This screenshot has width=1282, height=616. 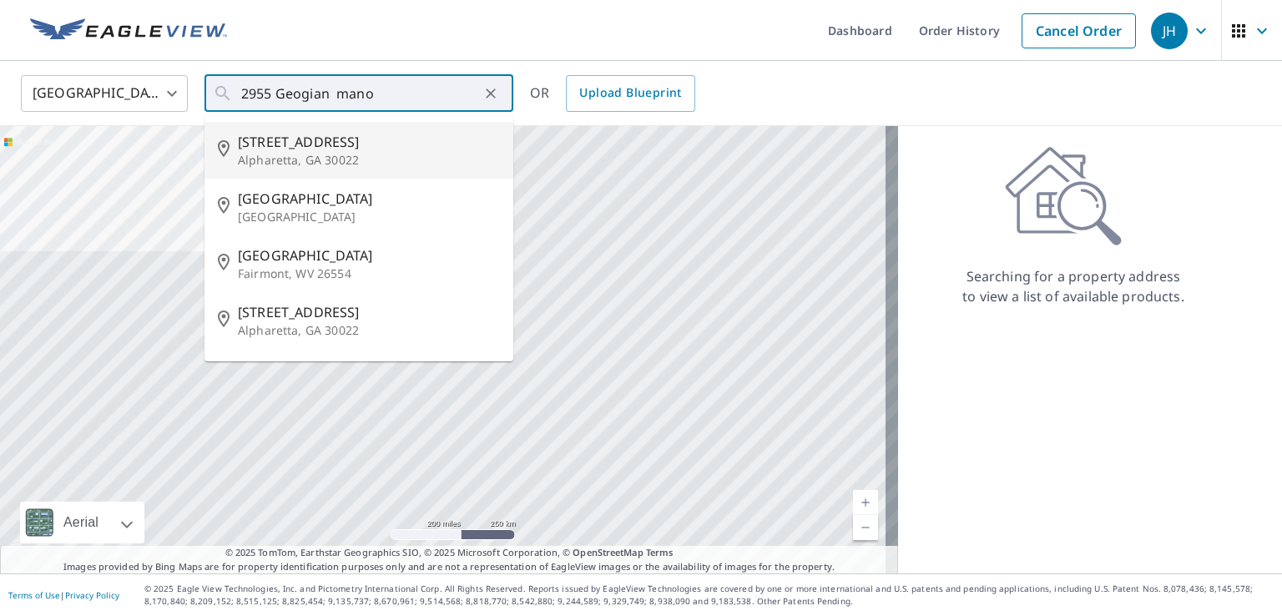 I want to click on a: Current Level 5, Zoom In, so click(x=866, y=502).